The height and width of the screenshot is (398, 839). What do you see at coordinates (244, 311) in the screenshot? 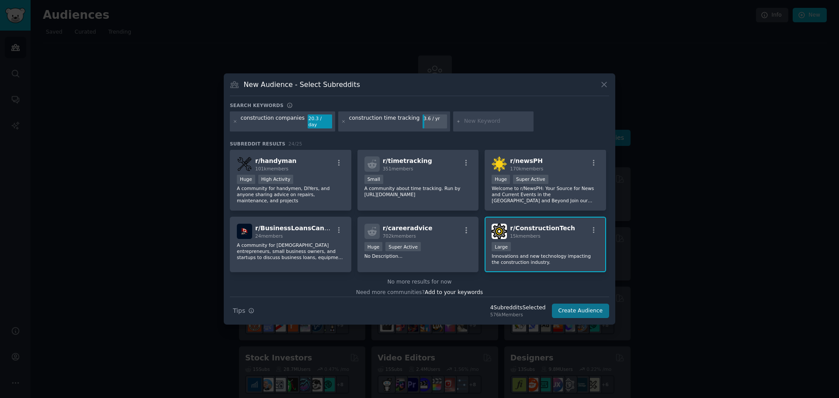
I see `button: Tips` at bounding box center [244, 311].